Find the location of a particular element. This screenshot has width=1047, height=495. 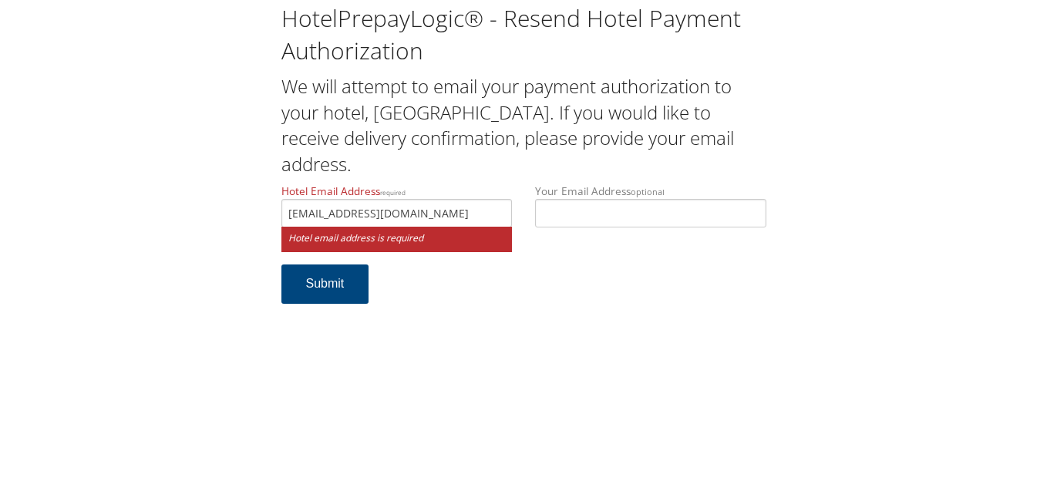

small: Hotel email address is required is located at coordinates (397, 239).